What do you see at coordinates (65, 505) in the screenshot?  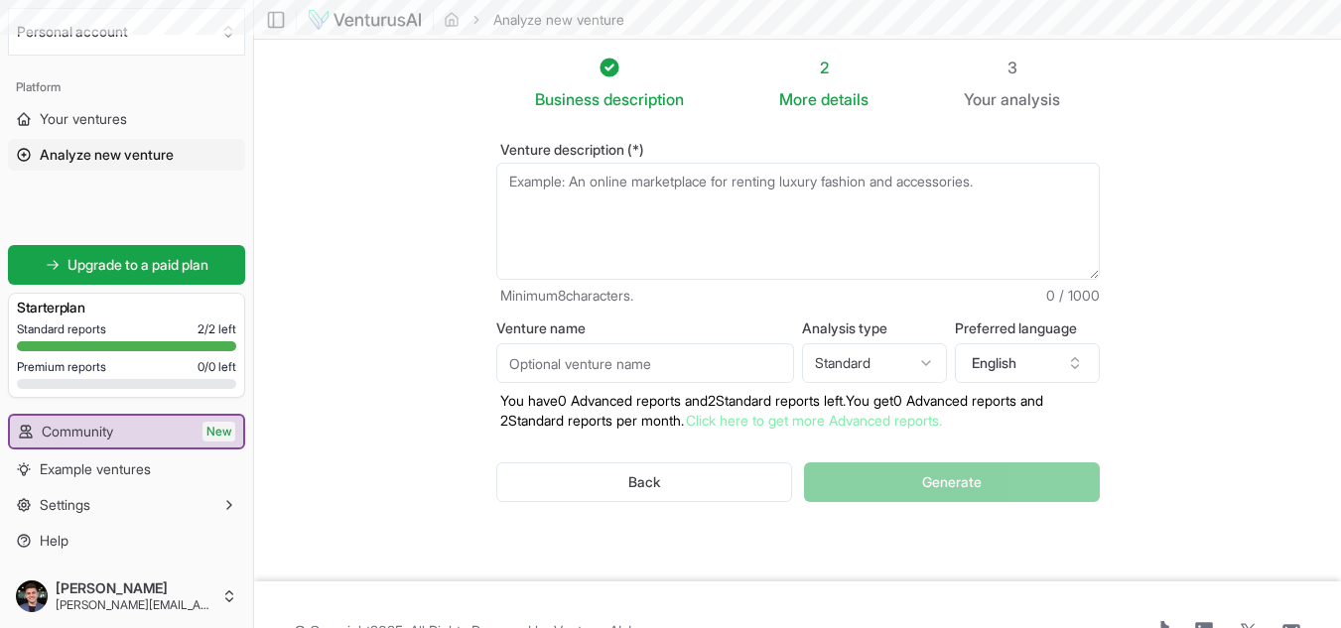 I see `span: Settings` at bounding box center [65, 505].